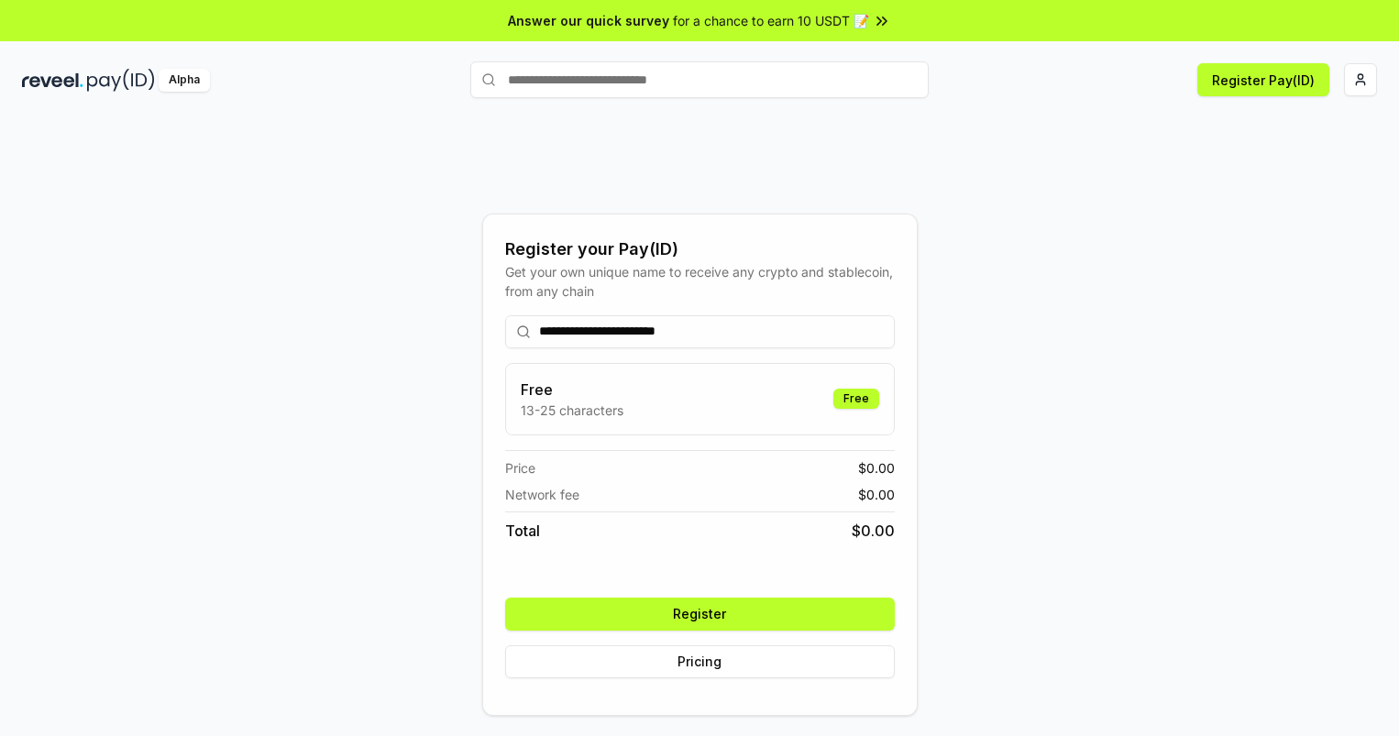 The width and height of the screenshot is (1399, 736). Describe the element at coordinates (1263, 80) in the screenshot. I see `button: Register Pay(ID)` at that location.